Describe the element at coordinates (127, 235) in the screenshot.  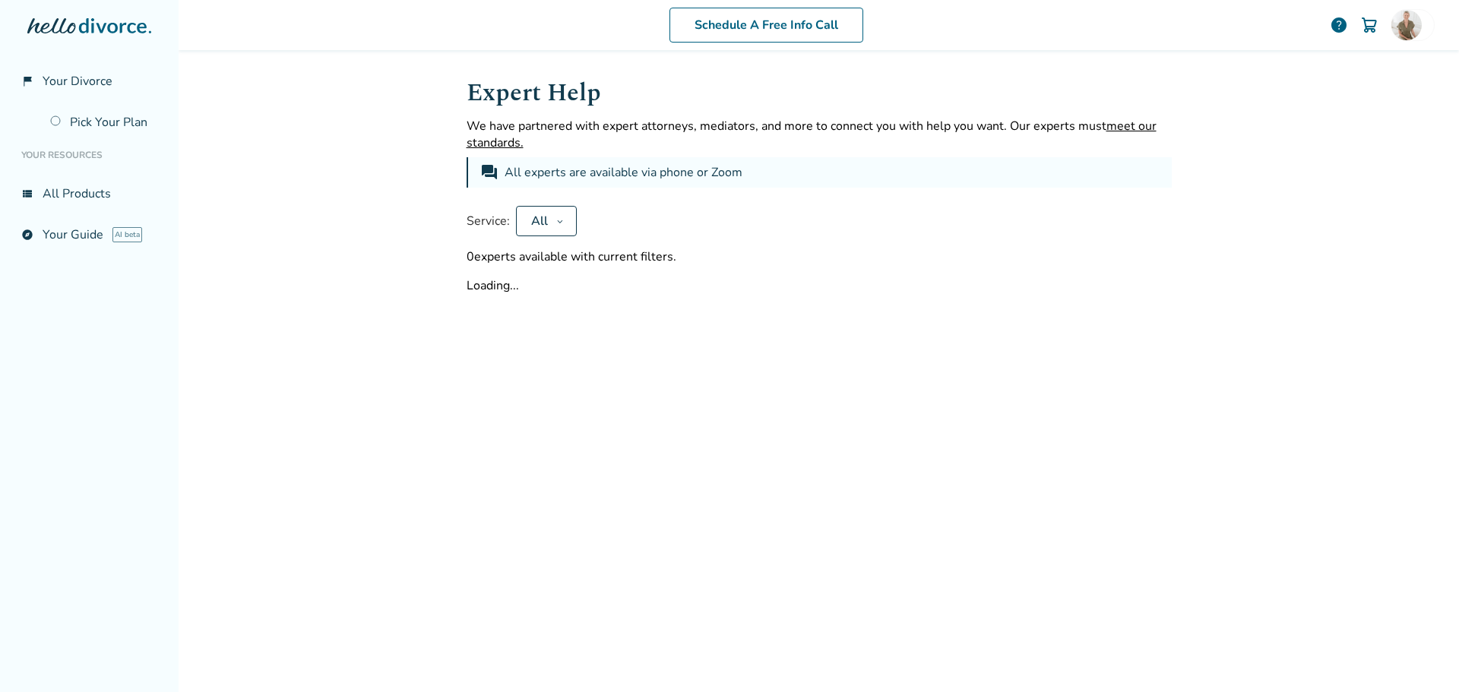
I see `span: AI beta` at that location.